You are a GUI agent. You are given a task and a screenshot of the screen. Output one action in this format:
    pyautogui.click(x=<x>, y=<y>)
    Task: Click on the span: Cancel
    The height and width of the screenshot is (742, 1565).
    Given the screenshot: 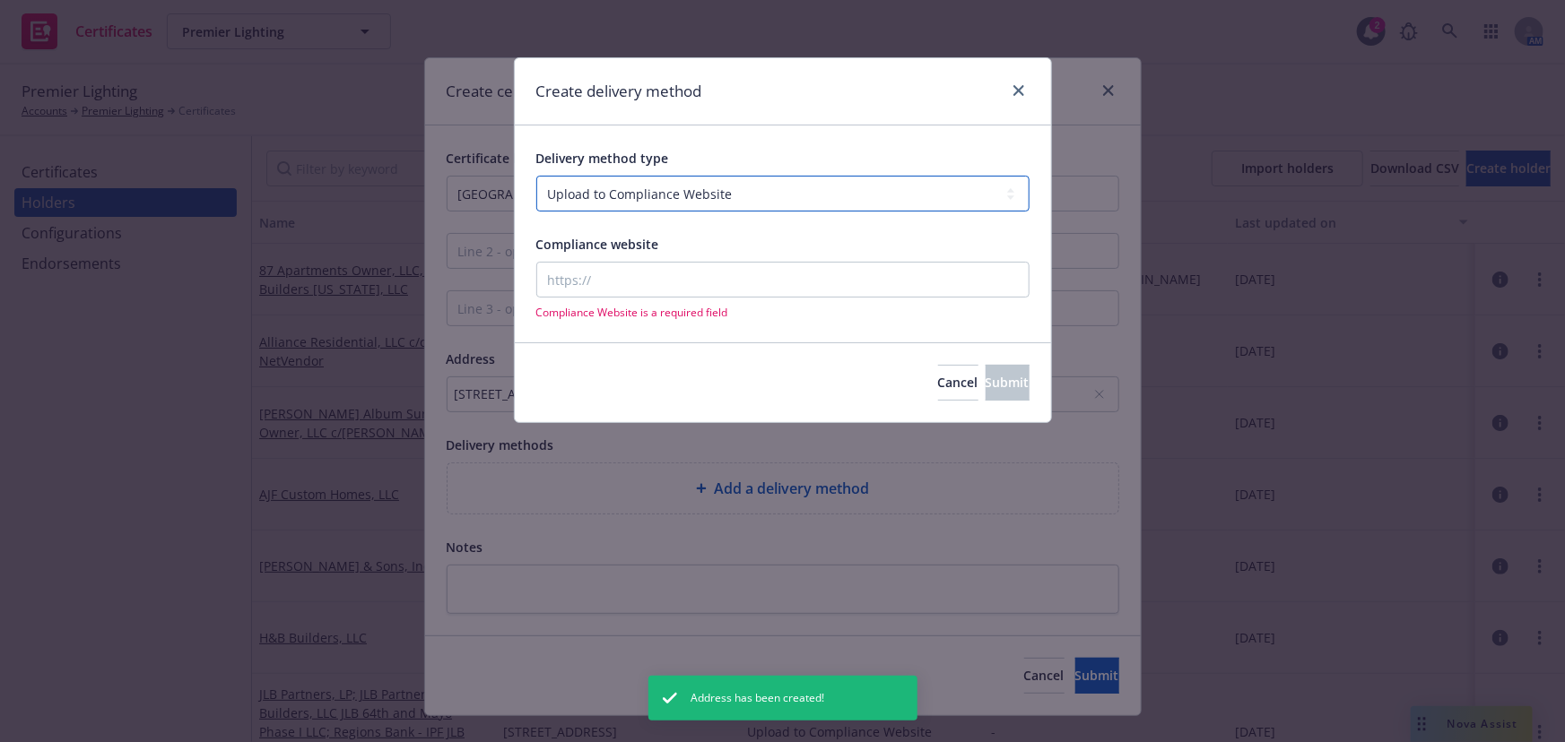 What is the action you would take?
    pyautogui.click(x=958, y=382)
    